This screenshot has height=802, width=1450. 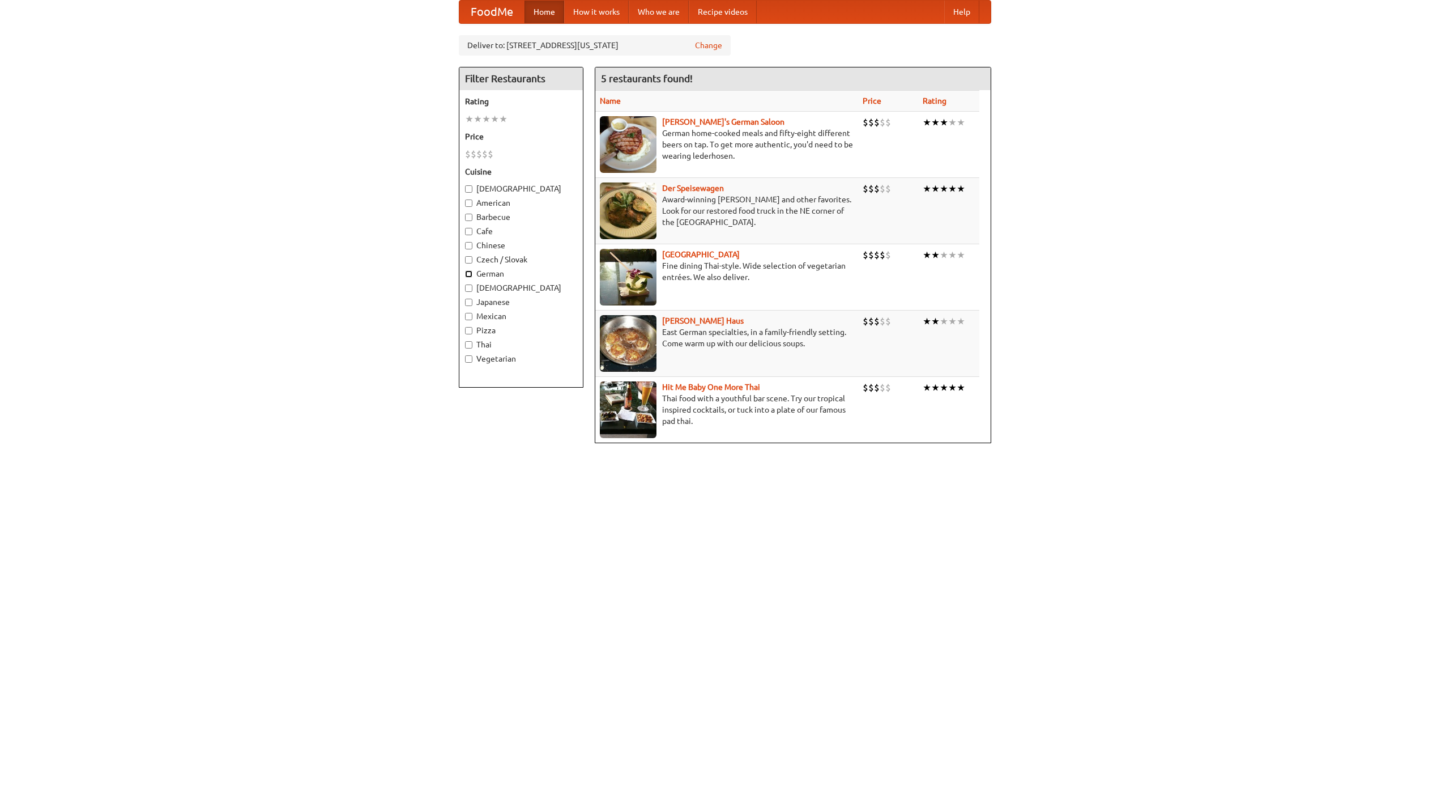 What do you see at coordinates (597, 12) in the screenshot?
I see `a: How it works` at bounding box center [597, 12].